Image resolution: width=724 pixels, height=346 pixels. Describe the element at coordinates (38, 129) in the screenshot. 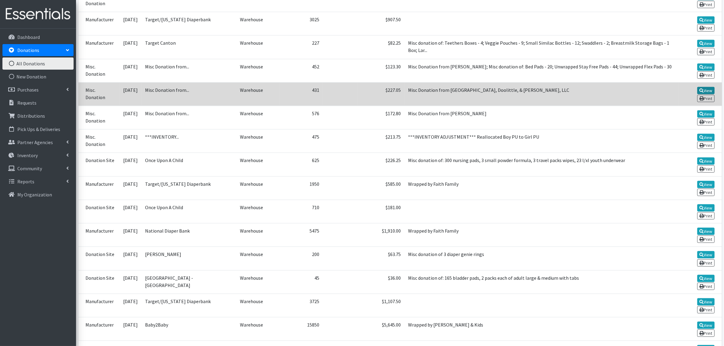

I see `a: Pick Ups & Deliveries` at that location.